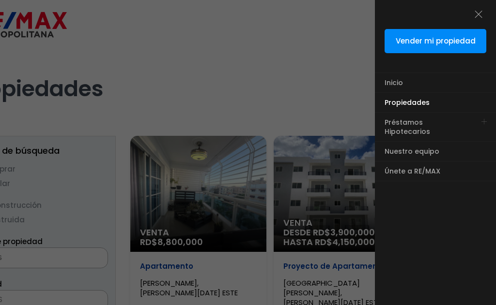  I want to click on a: Propiedades, so click(423, 103).